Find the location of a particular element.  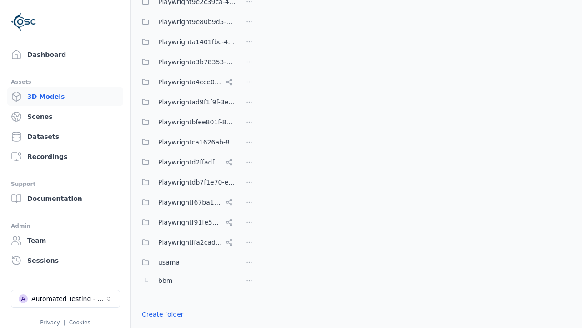

button: Playwrighta1401fbc-43d7-48dd-a309-be935d99d708 is located at coordinates (187, 42).